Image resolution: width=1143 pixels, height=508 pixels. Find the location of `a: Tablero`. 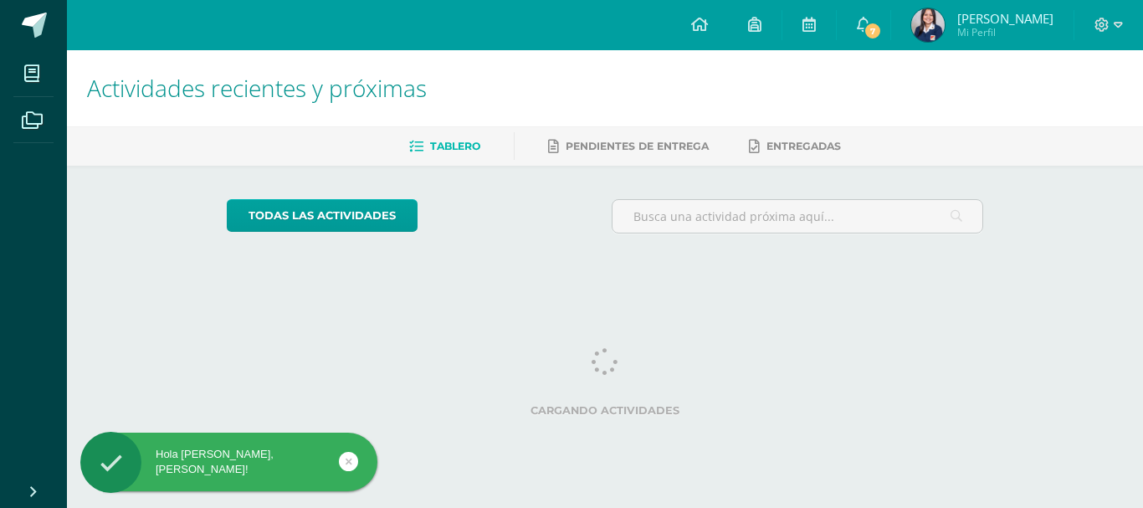

a: Tablero is located at coordinates (444, 146).